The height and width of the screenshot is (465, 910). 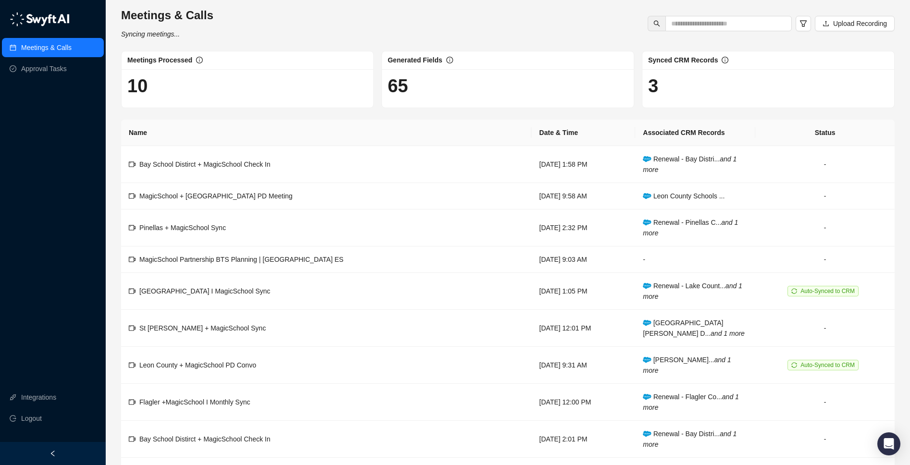 What do you see at coordinates (691, 228) in the screenshot?
I see `span: Renewal - Pinellas C...` at bounding box center [691, 228].